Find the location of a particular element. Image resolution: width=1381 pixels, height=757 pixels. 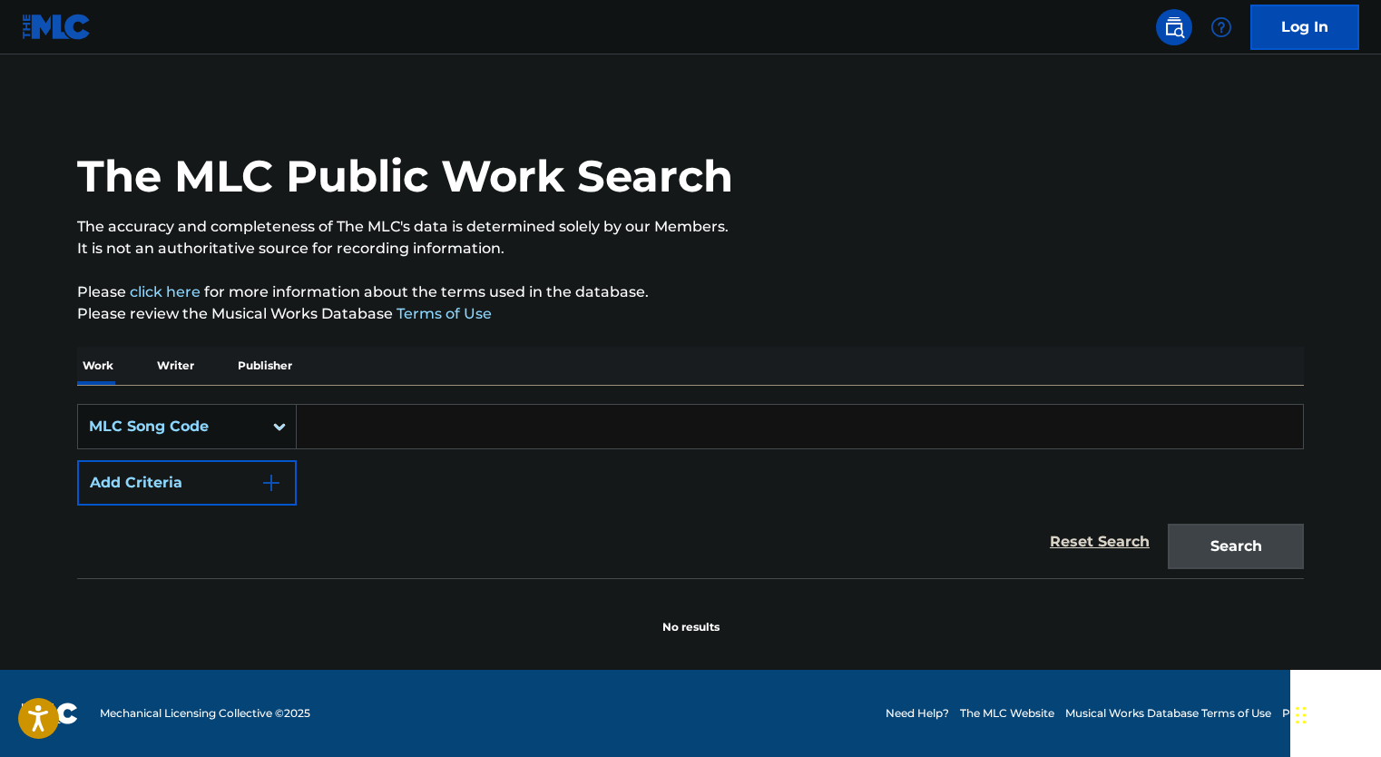

div: Chat Widget is located at coordinates (1336, 713).